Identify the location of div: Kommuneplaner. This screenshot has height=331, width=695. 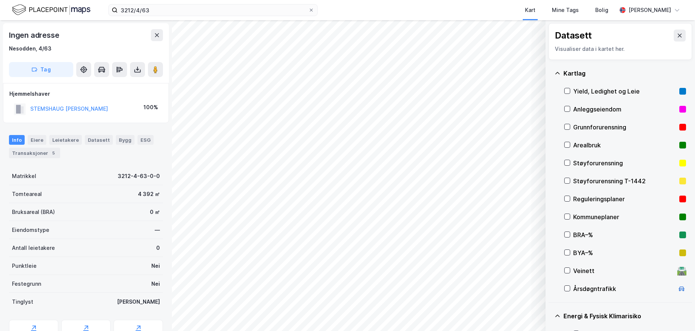
(625, 217).